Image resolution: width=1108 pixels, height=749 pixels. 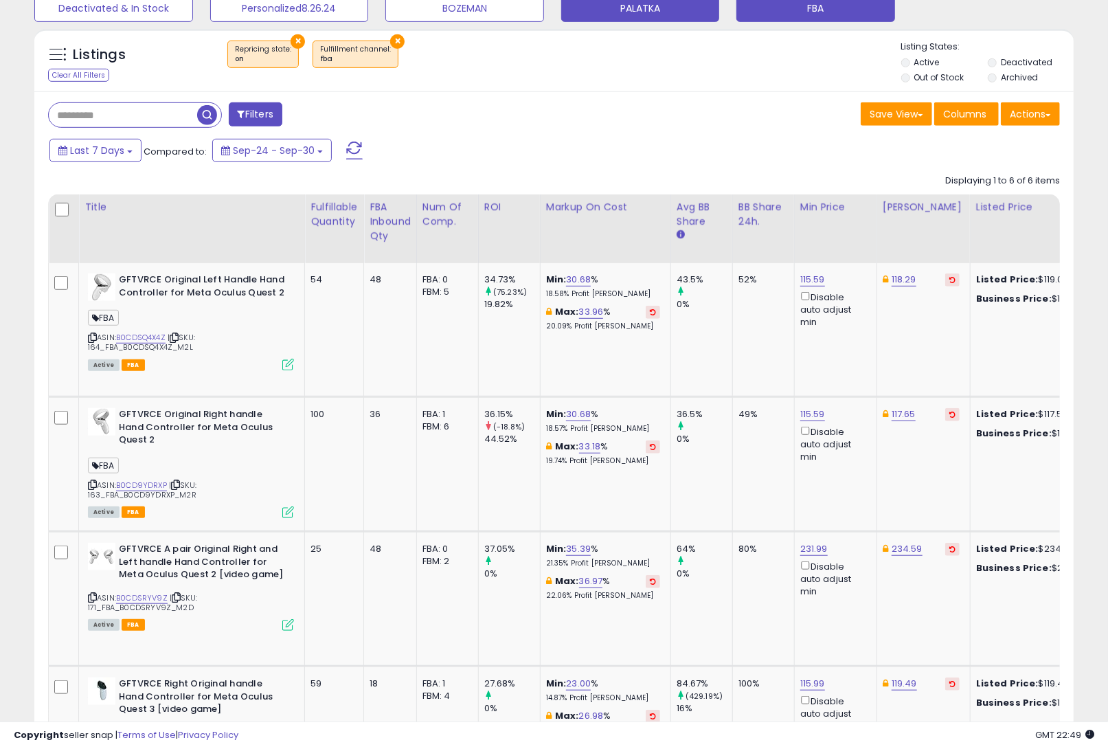 I want to click on div: 48, so click(x=387, y=280).